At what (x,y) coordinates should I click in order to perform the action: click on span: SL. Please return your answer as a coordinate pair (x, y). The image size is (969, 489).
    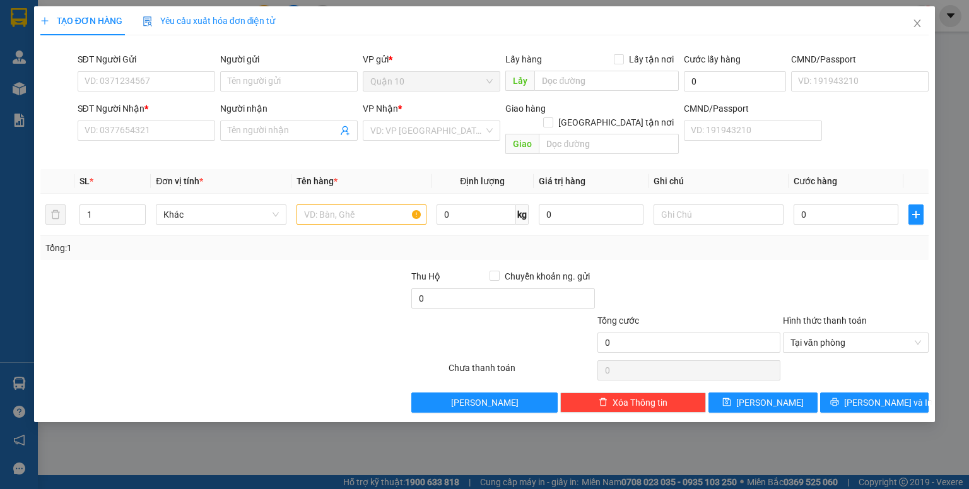
    Looking at the image, I should click on (85, 181).